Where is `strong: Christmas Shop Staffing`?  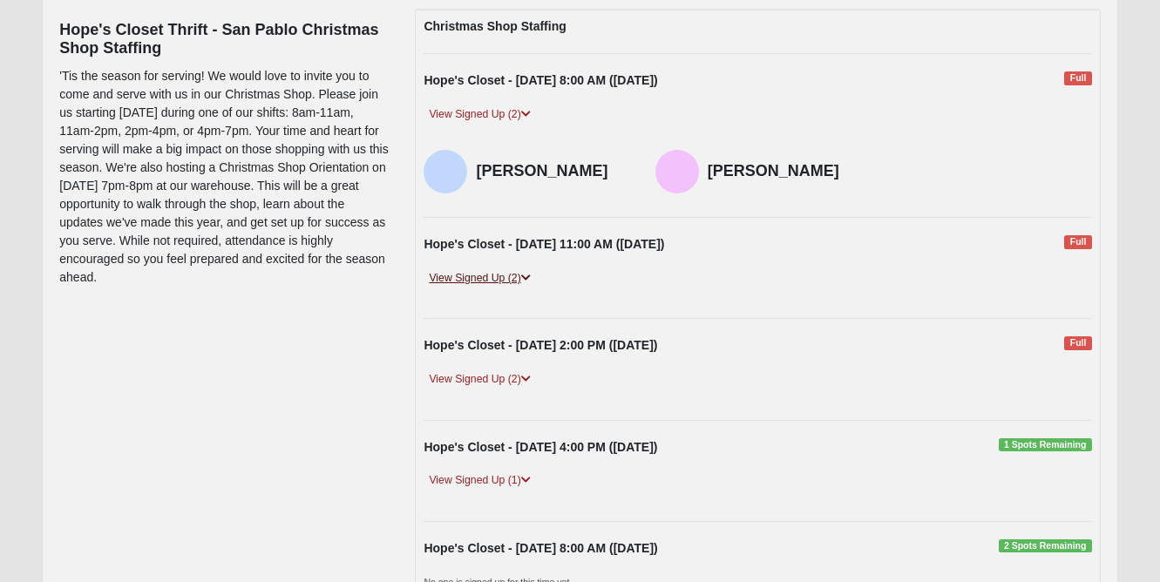 strong: Christmas Shop Staffing is located at coordinates (494, 26).